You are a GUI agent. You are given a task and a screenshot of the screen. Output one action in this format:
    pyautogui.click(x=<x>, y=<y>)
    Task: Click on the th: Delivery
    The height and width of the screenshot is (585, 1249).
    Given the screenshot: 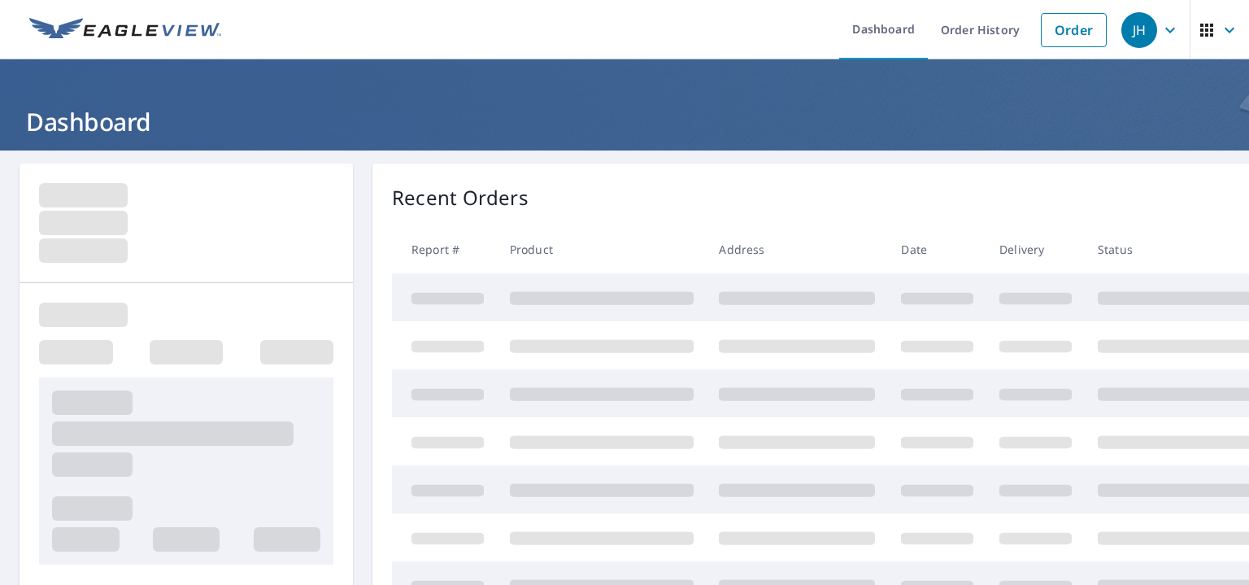 What is the action you would take?
    pyautogui.click(x=1035, y=249)
    